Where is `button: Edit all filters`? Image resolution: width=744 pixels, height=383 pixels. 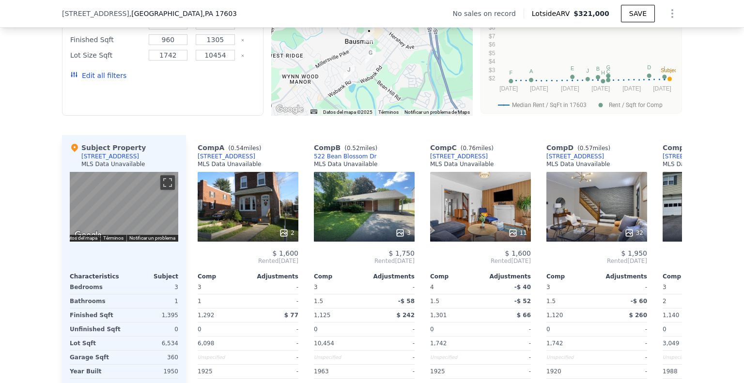 button: Edit all filters is located at coordinates (98, 76).